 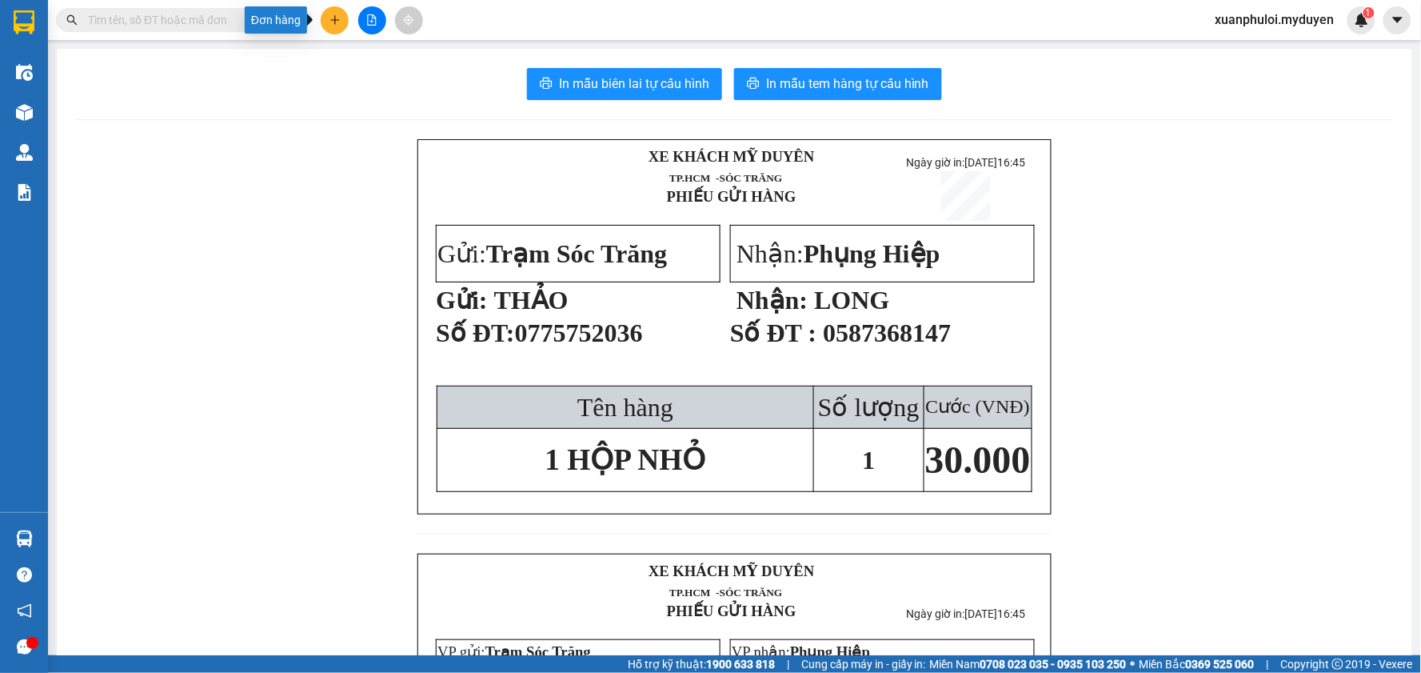 What do you see at coordinates (1028, 664) in the screenshot?
I see `span: Miền Nam` at bounding box center [1028, 664].